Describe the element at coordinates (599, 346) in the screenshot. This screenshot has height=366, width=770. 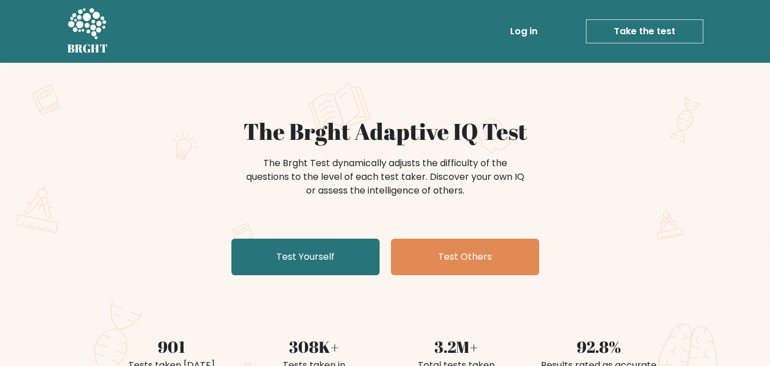
I see `div: 92.8%` at that location.